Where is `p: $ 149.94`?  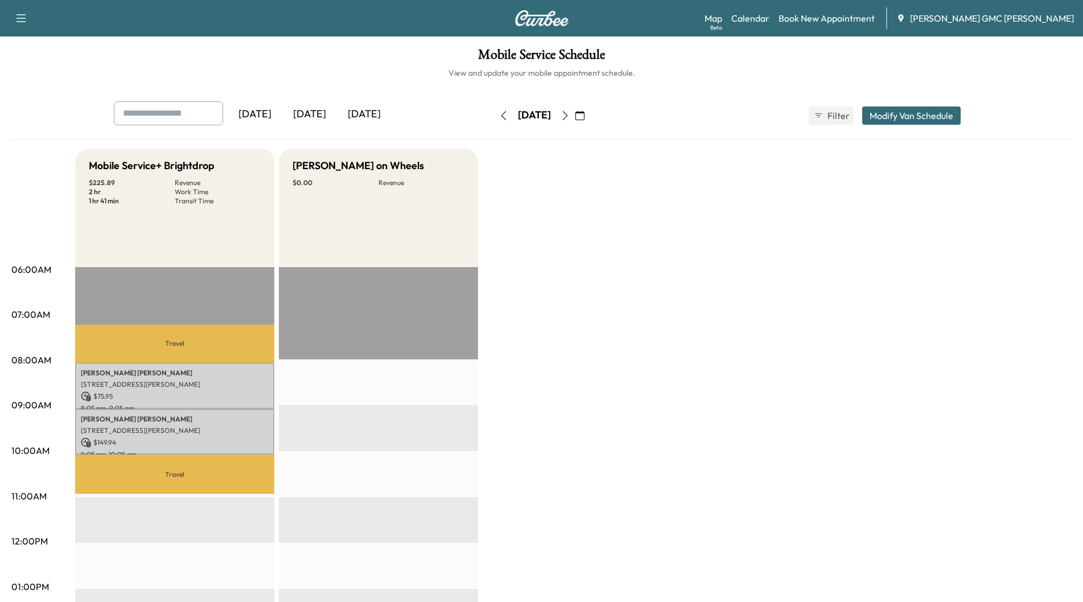
p: $ 149.94 is located at coordinates (175, 442).